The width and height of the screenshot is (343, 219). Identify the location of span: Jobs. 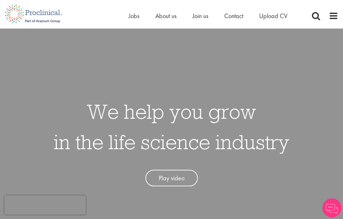
(134, 16).